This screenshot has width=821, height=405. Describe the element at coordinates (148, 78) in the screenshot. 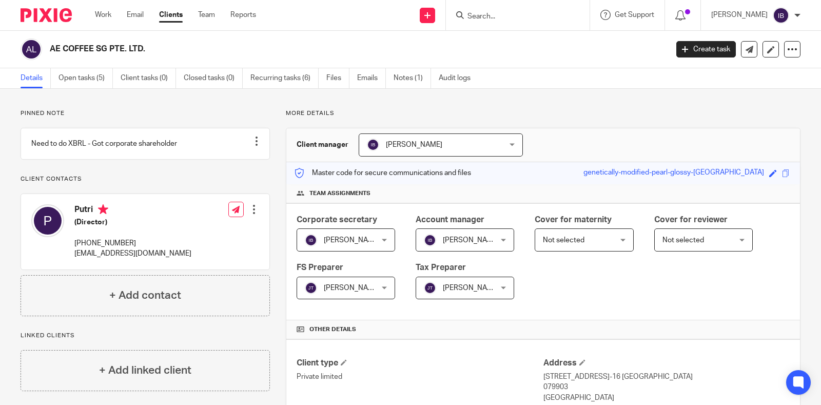

I see `a: Client tasks (0)` at that location.